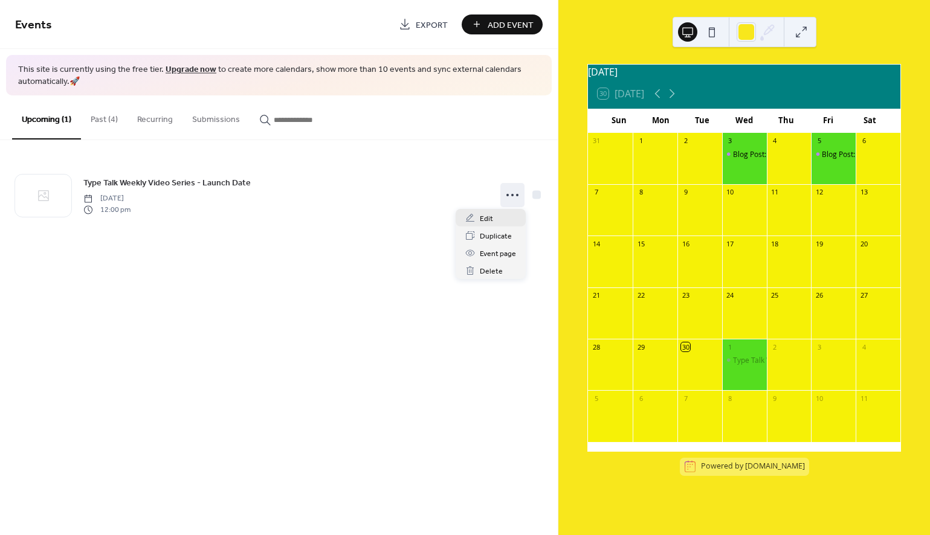  What do you see at coordinates (786, 121) in the screenshot?
I see `div: Thu` at bounding box center [786, 121].